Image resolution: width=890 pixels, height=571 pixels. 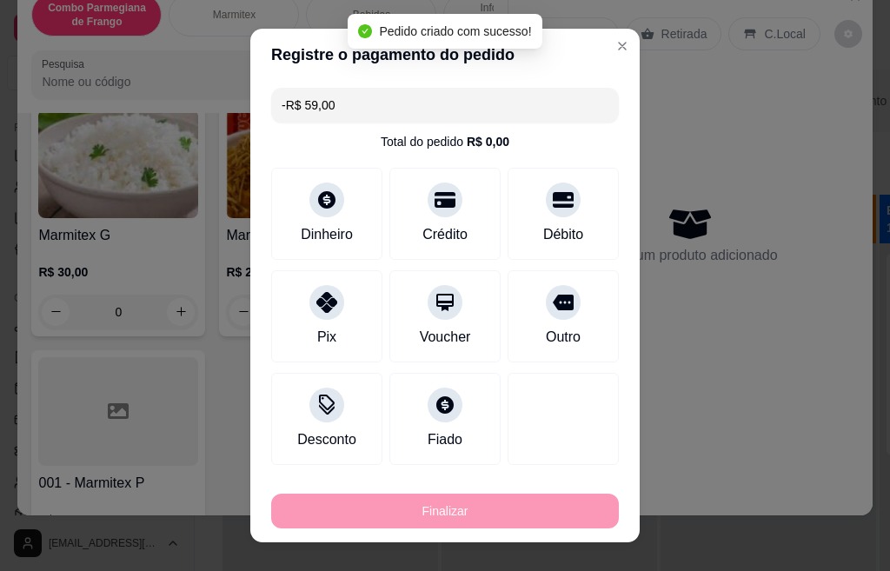 I want to click on span: Pedido criado com sucesso!, so click(x=455, y=31).